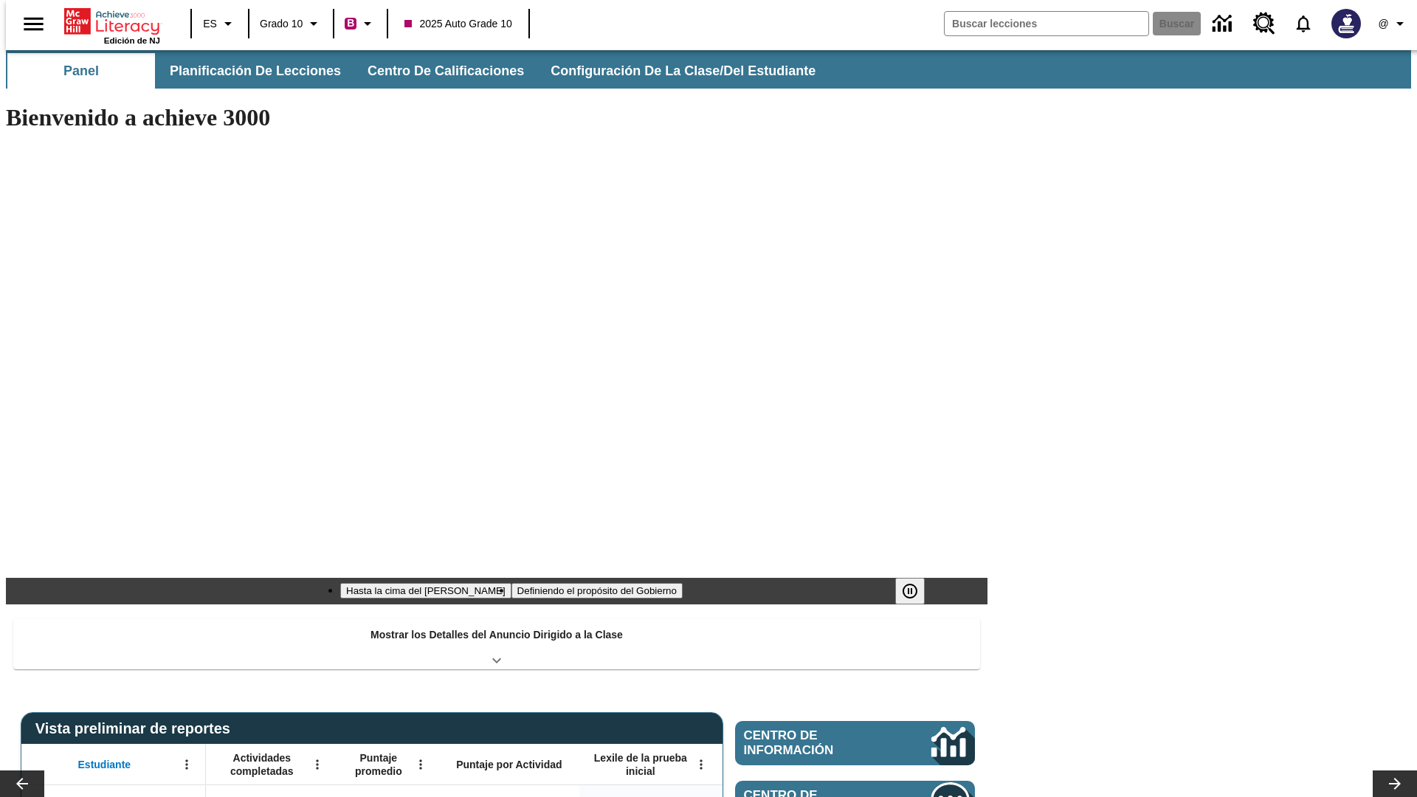 This screenshot has height=797, width=1417. Describe the element at coordinates (813, 743) in the screenshot. I see `span: Centro de información` at that location.